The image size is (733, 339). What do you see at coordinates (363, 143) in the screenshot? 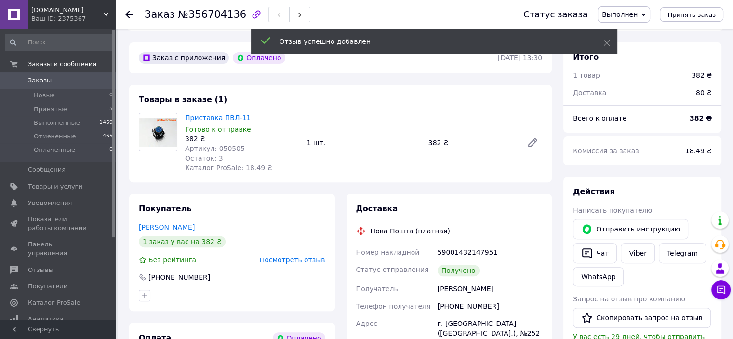
I see `div: 1 шт.` at bounding box center [363, 143].